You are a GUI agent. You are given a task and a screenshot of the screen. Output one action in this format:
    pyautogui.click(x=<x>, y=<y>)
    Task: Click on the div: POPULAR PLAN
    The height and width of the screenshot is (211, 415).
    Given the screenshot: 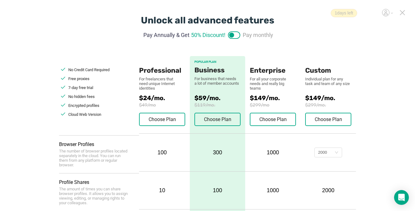 What is the action you would take?
    pyautogui.click(x=218, y=62)
    